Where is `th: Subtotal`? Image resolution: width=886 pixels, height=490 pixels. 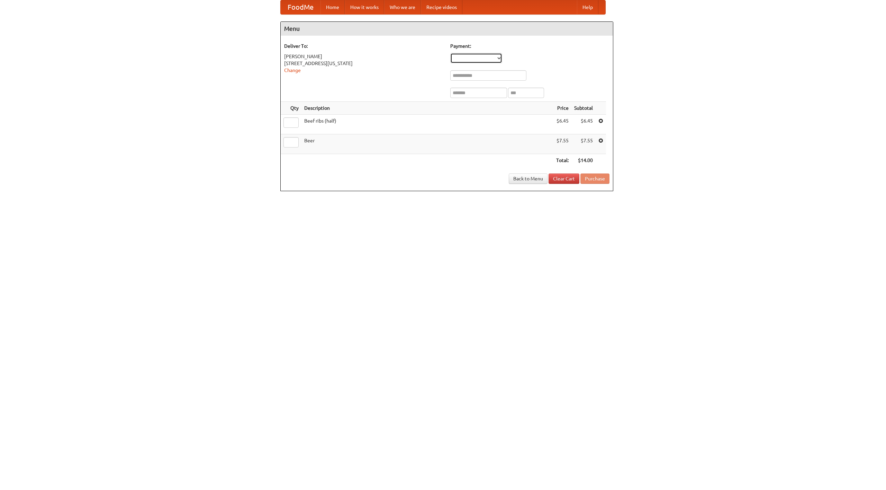
th: Subtotal is located at coordinates (583, 108).